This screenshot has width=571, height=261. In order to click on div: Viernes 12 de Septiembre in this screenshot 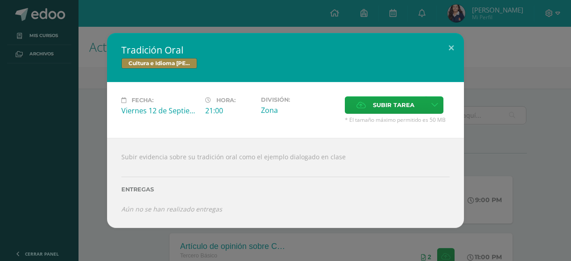, I will do `click(160, 111)`.